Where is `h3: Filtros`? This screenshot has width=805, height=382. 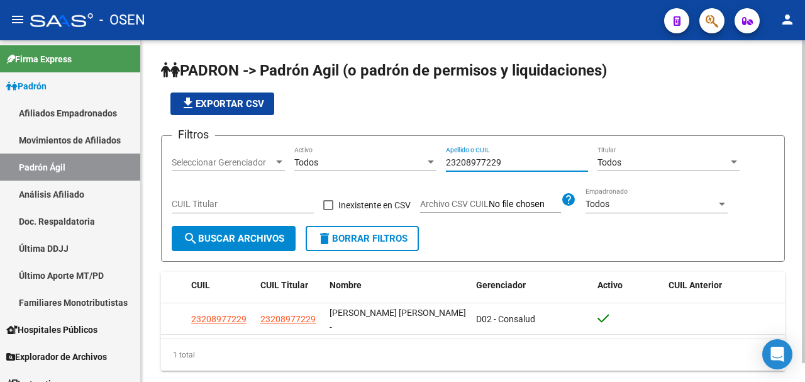
h3: Filtros is located at coordinates (193, 135).